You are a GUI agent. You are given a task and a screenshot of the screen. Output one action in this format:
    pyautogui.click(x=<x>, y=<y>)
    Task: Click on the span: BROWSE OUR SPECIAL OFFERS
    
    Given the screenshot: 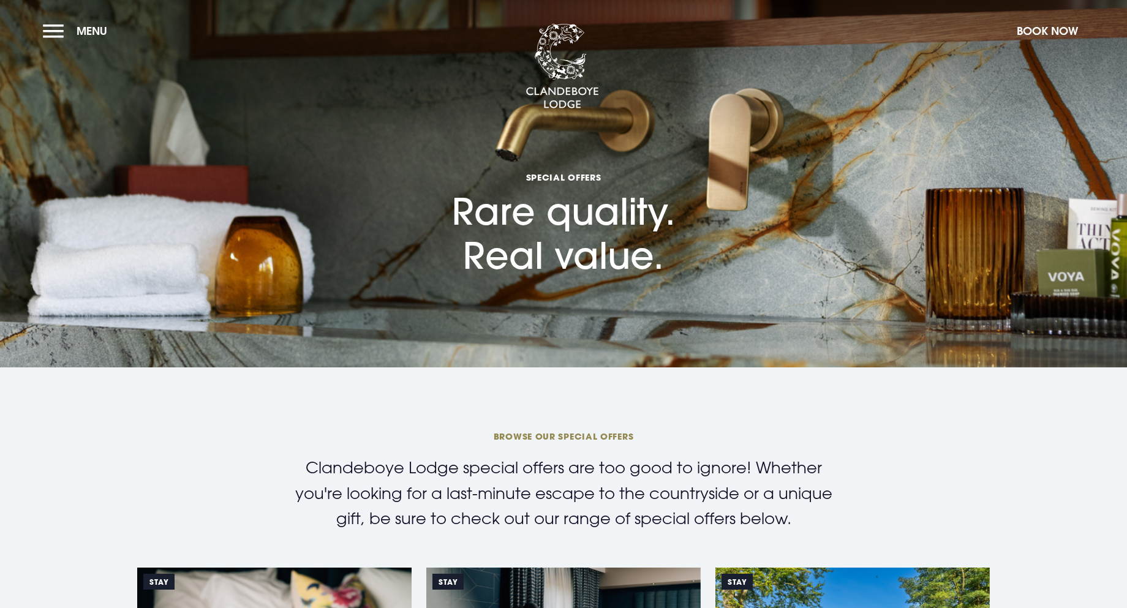 What is the action you would take?
    pyautogui.click(x=564, y=436)
    